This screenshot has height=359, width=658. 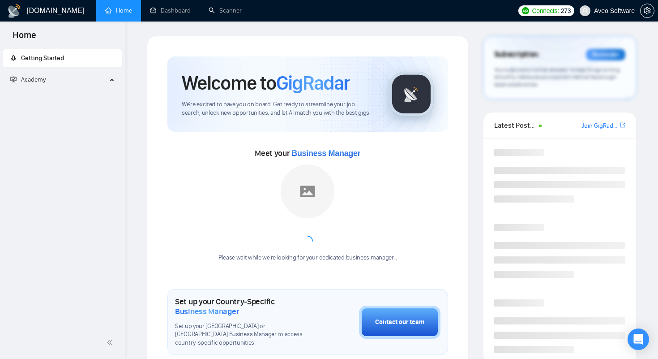 What do you see at coordinates (13, 79) in the screenshot?
I see `span: fund-projection-screen` at bounding box center [13, 79].